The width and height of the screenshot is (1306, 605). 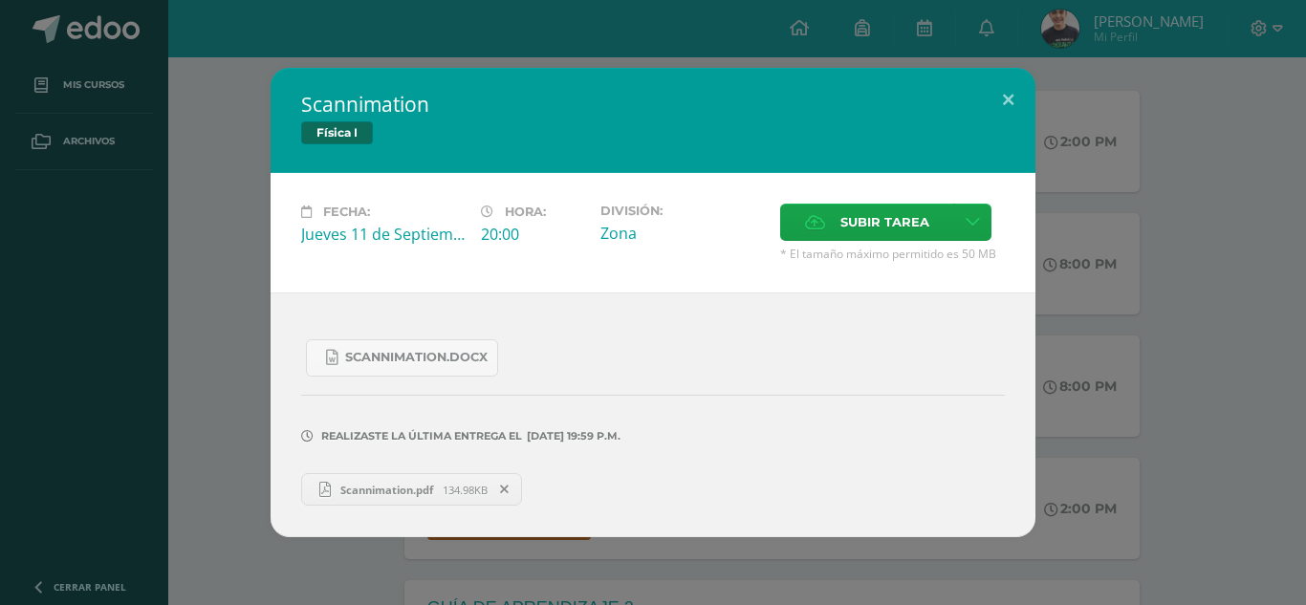 I want to click on span: Fecha:, so click(x=346, y=211).